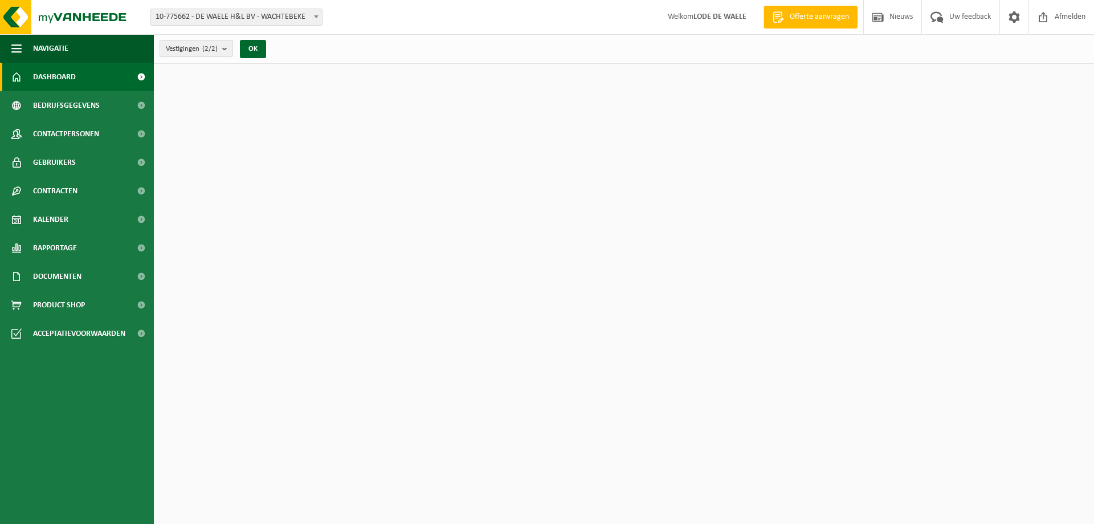 Image resolution: width=1094 pixels, height=524 pixels. What do you see at coordinates (59, 305) in the screenshot?
I see `span: Product Shop` at bounding box center [59, 305].